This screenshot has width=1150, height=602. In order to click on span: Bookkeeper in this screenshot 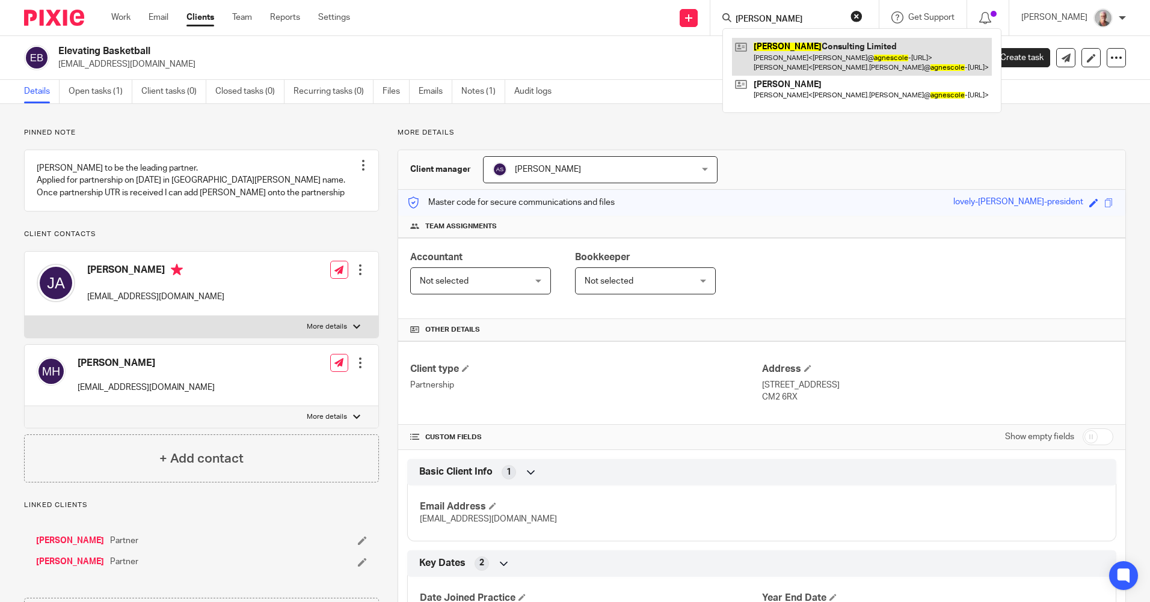, I will do `click(602, 257)`.